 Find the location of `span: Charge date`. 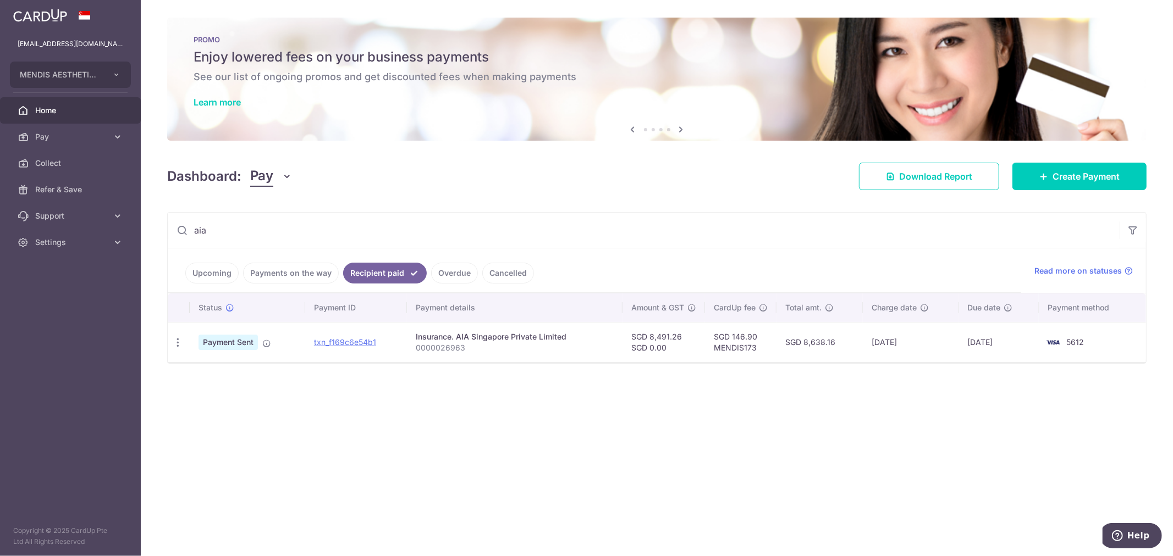

span: Charge date is located at coordinates (894, 308).